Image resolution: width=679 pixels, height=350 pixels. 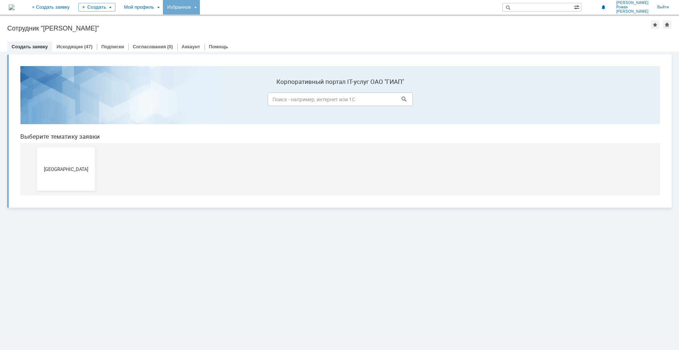 I want to click on span: Расширенный поиск, so click(x=578, y=7).